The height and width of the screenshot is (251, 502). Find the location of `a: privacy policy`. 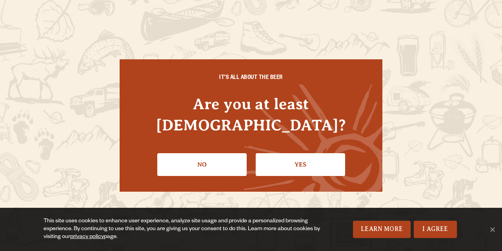

a: privacy policy is located at coordinates (87, 237).